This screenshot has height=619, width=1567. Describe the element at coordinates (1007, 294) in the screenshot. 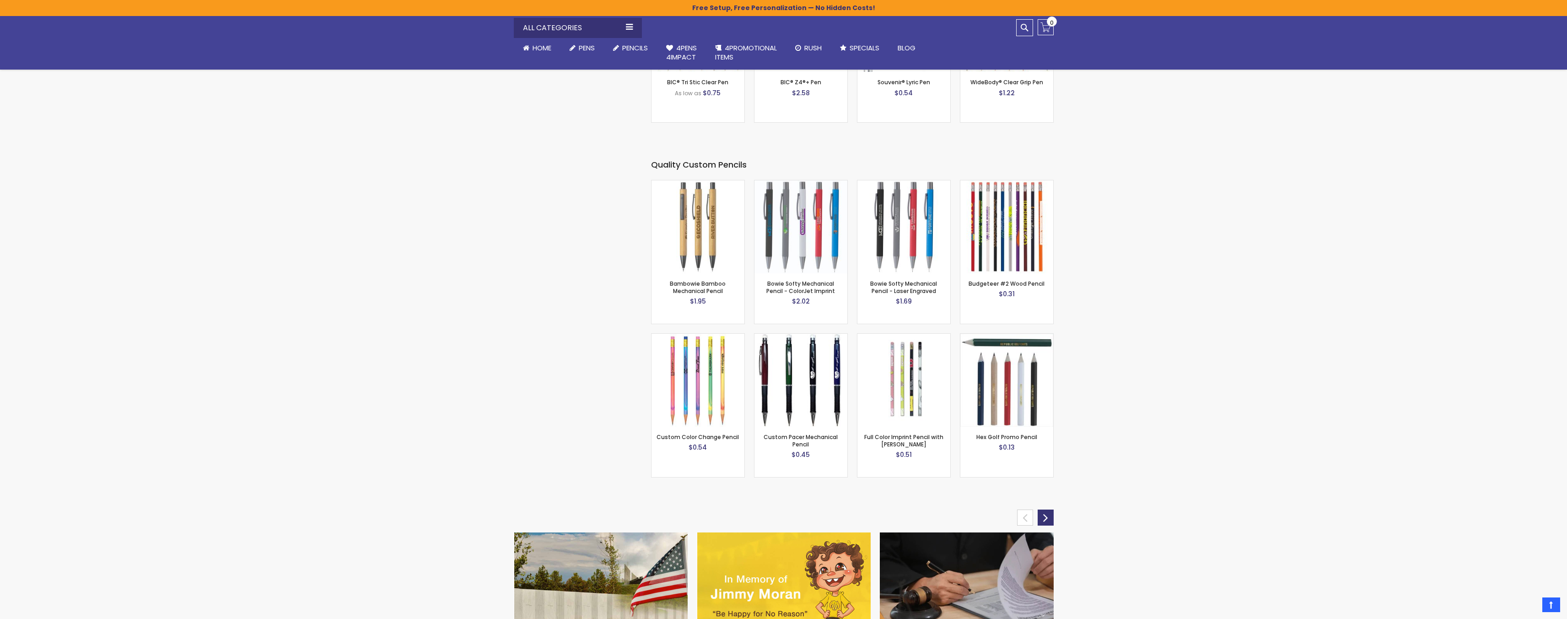

I see `span: $0.31` at that location.